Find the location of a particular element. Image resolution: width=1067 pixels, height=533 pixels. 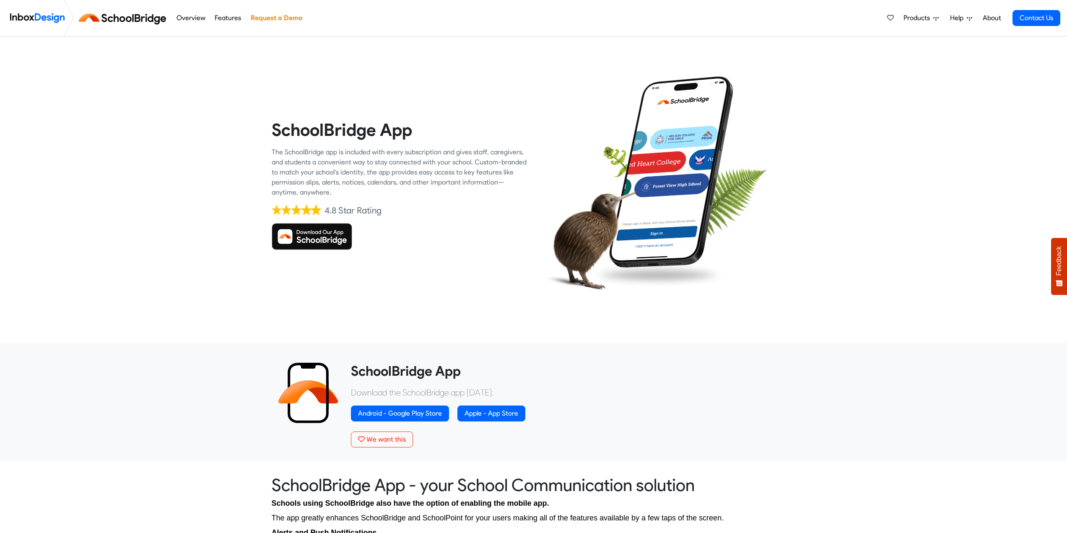

span: Feedback is located at coordinates (1059, 261).